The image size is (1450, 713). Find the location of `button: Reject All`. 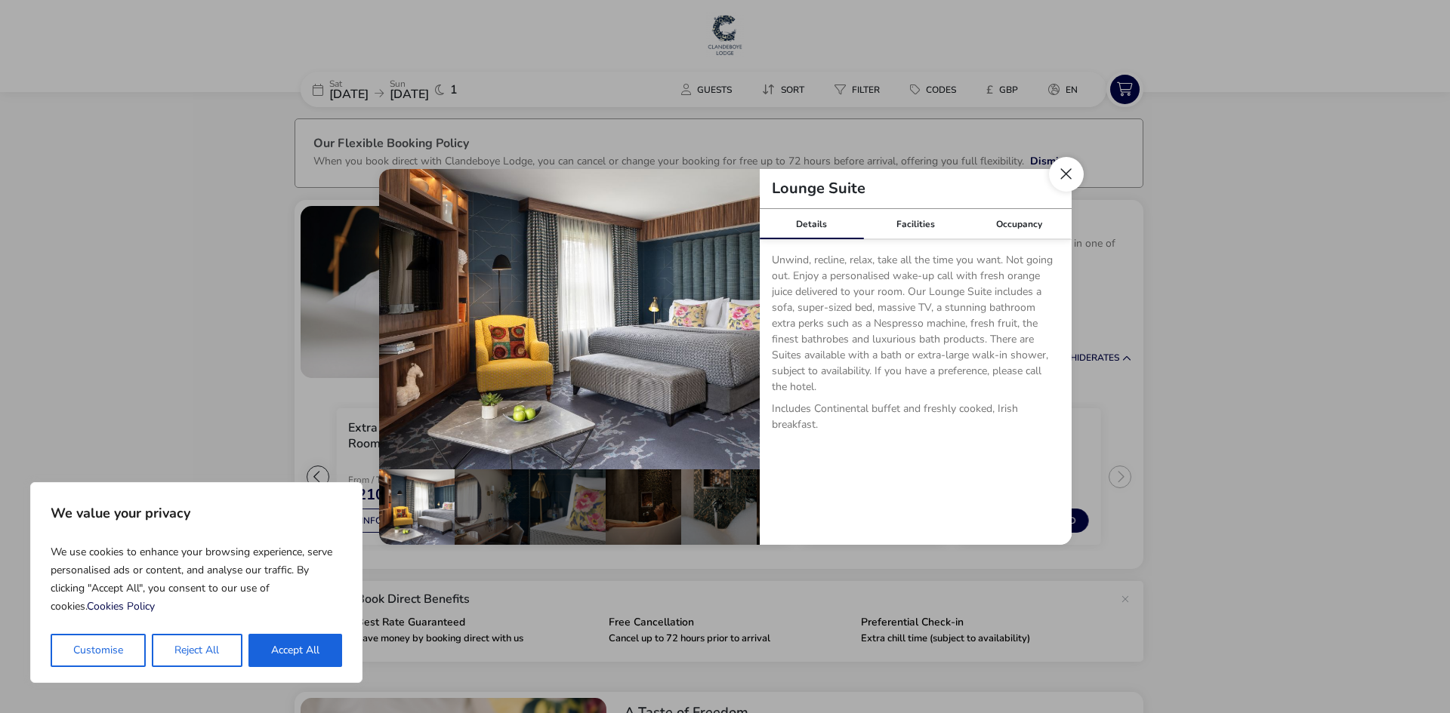

button: Reject All is located at coordinates (196, 651).